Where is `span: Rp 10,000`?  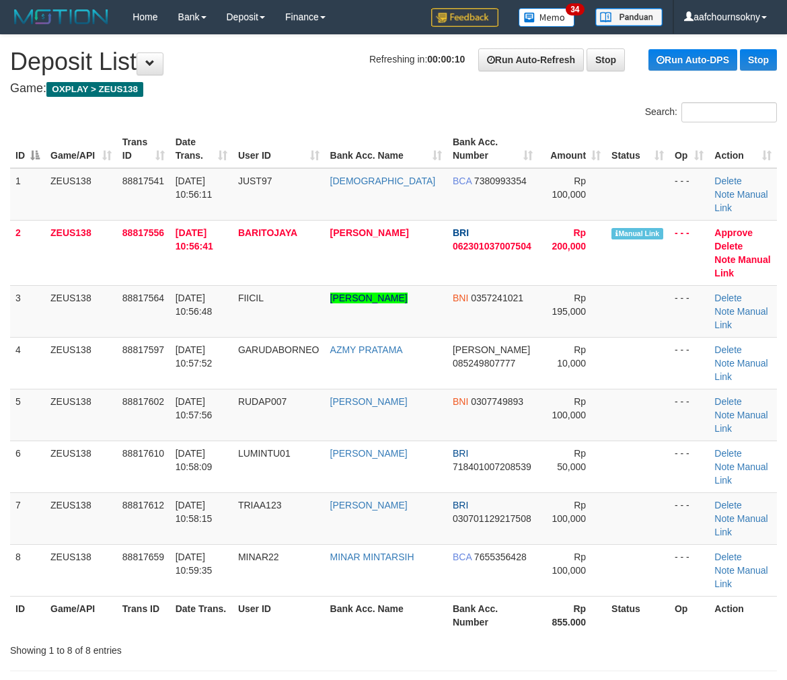
span: Rp 10,000 is located at coordinates (571, 356).